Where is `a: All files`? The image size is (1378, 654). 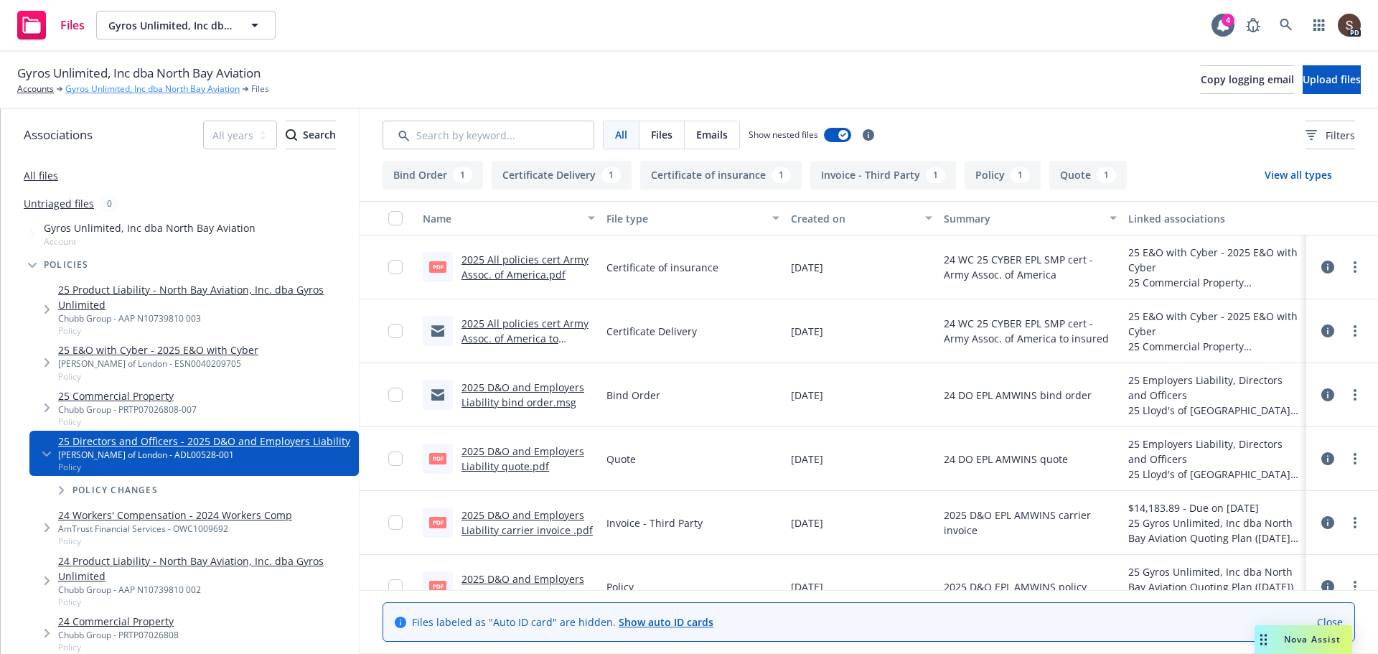 a: All files is located at coordinates (41, 175).